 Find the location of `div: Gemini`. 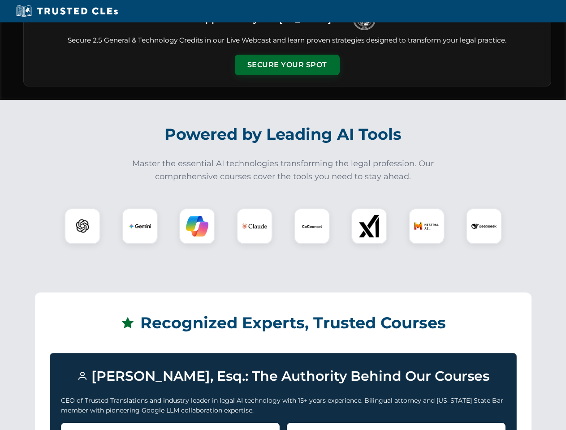

div: Gemini is located at coordinates (140, 226).